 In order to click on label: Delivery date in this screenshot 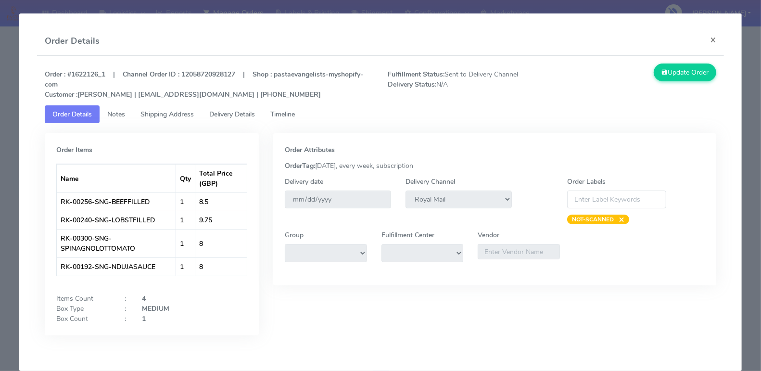, I will do `click(304, 181)`.